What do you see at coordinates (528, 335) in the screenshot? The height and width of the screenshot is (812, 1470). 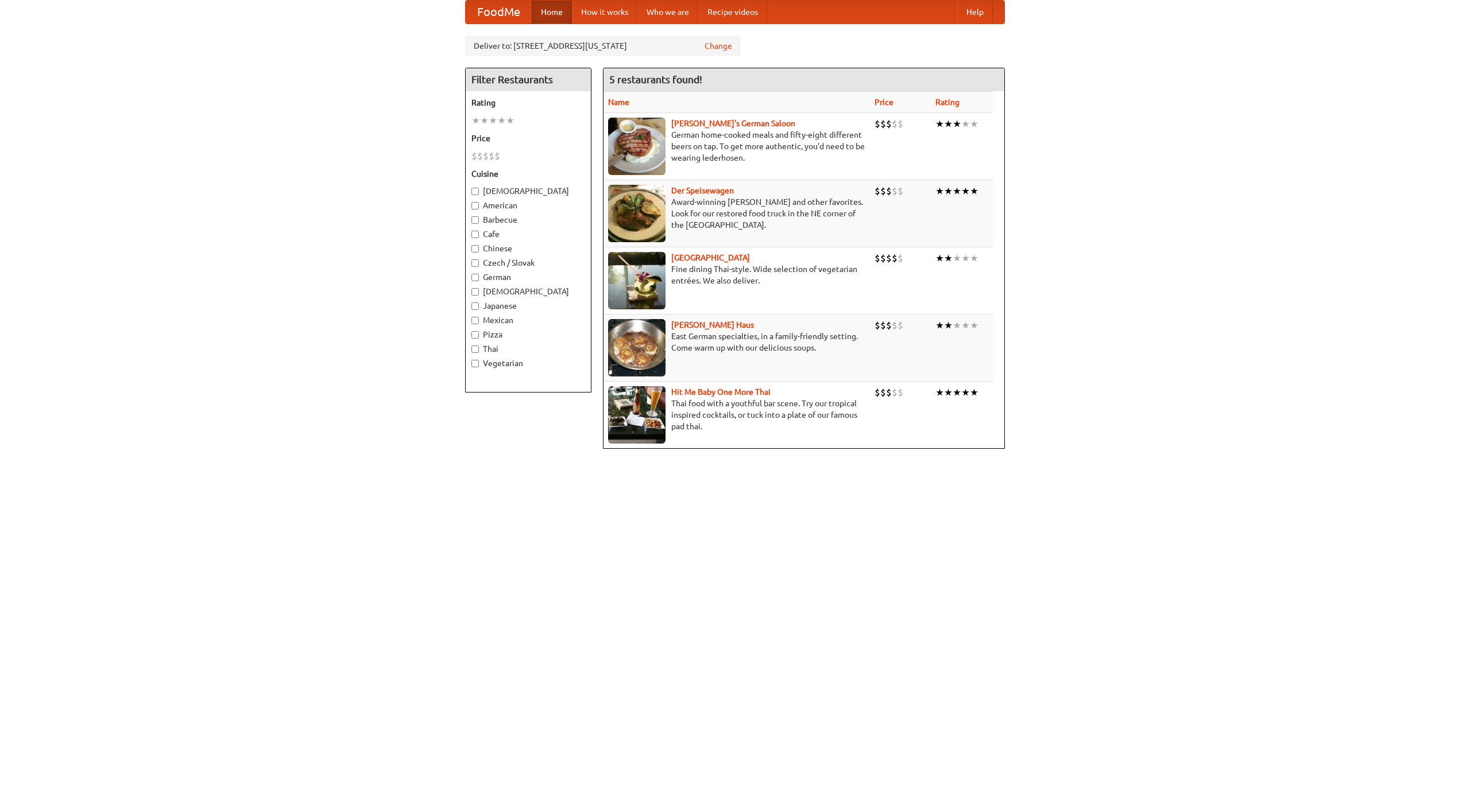 I see `label: Pizza` at bounding box center [528, 335].